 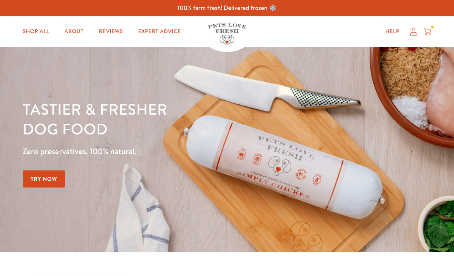 What do you see at coordinates (227, 35) in the screenshot?
I see `img: Pets Love Fresh` at bounding box center [227, 35].